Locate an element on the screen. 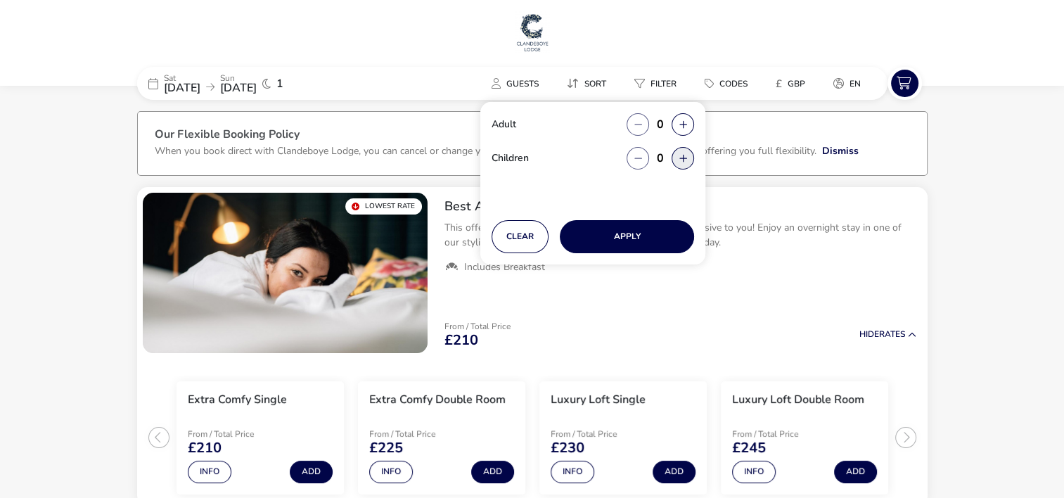  div: Lowest Rate is located at coordinates (383, 206).